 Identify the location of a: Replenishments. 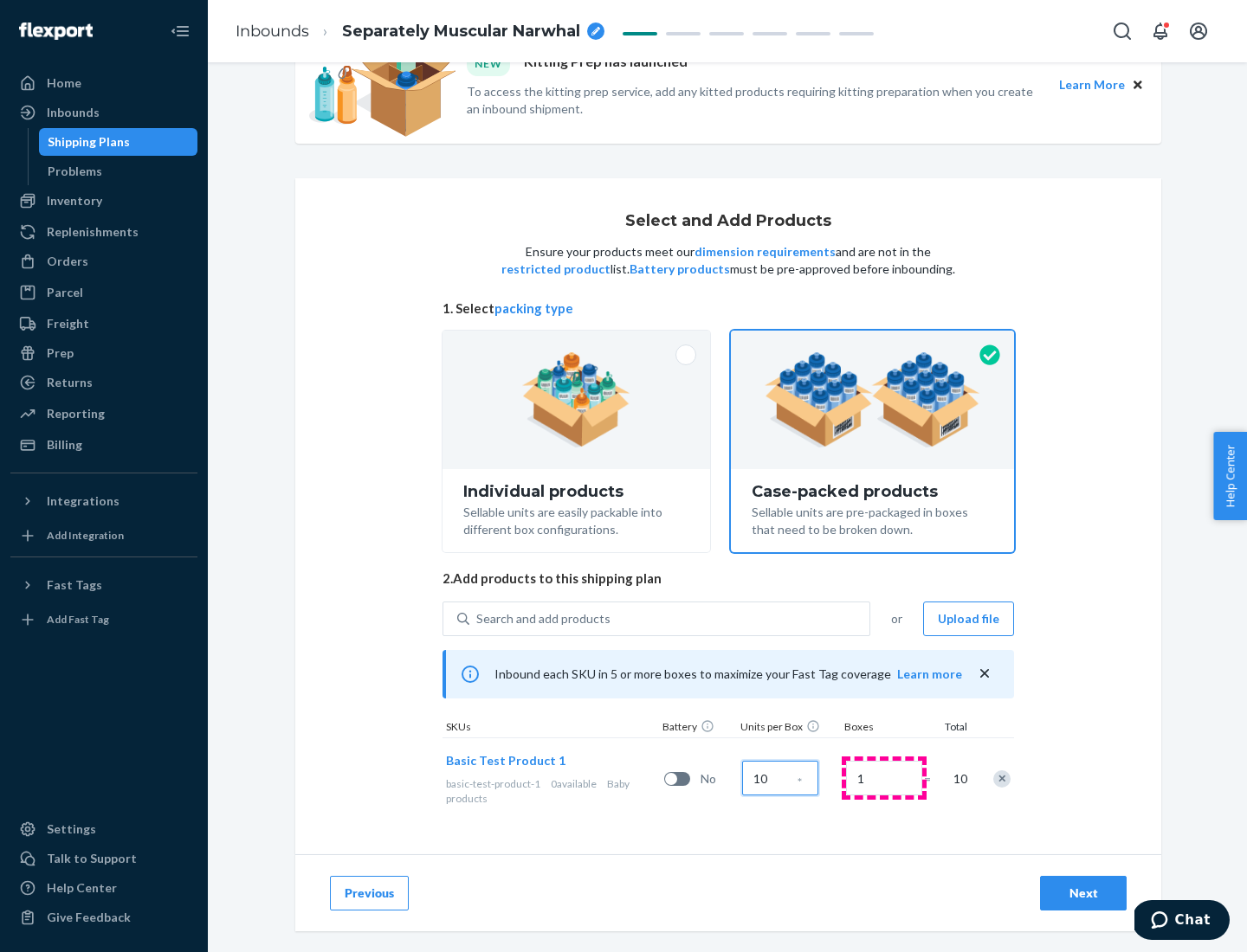
(104, 231).